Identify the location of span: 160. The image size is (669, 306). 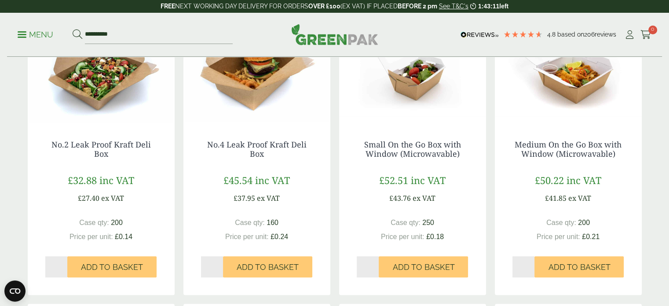
(272, 222).